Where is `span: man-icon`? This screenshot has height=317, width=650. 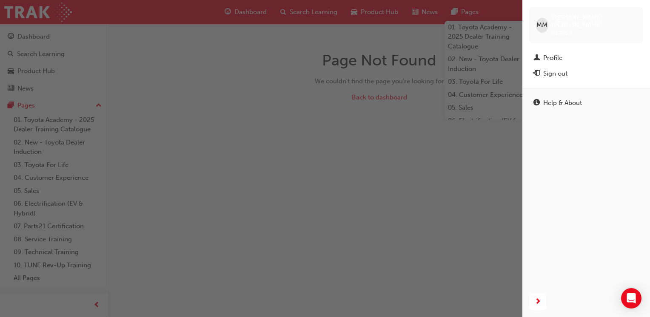 span: man-icon is located at coordinates (537, 58).